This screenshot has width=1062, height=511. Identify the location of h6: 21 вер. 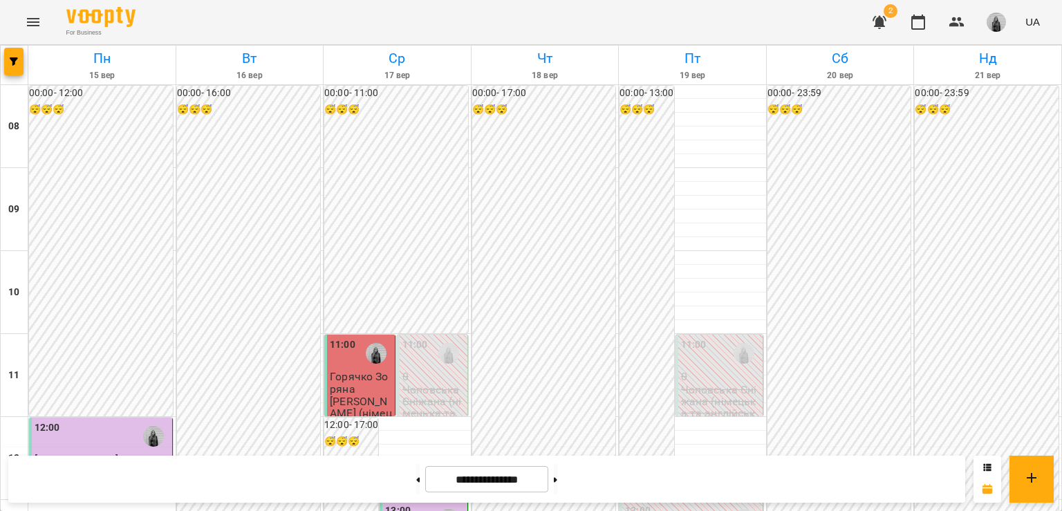
(988, 75).